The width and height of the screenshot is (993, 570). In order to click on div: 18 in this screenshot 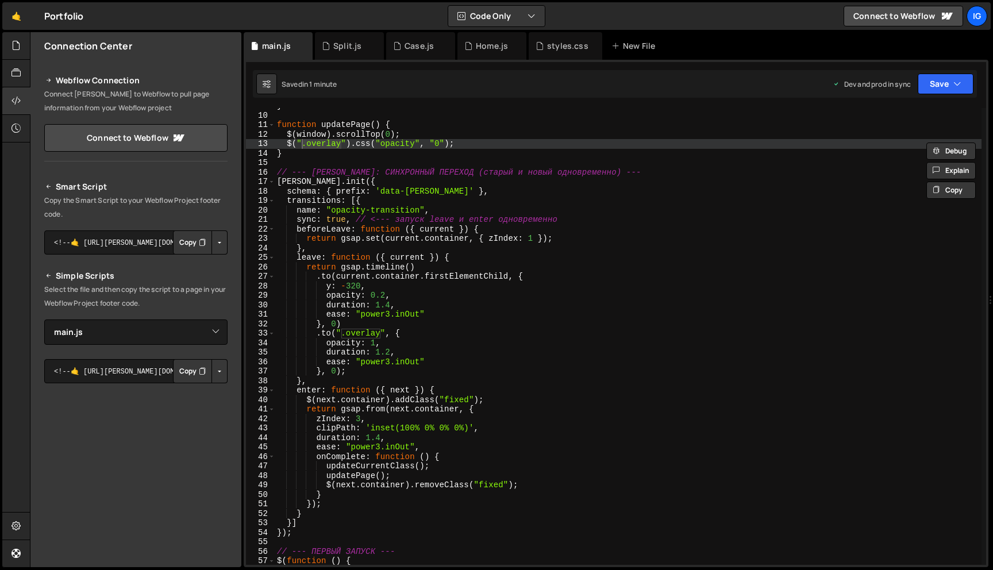, I will do `click(260, 191)`.